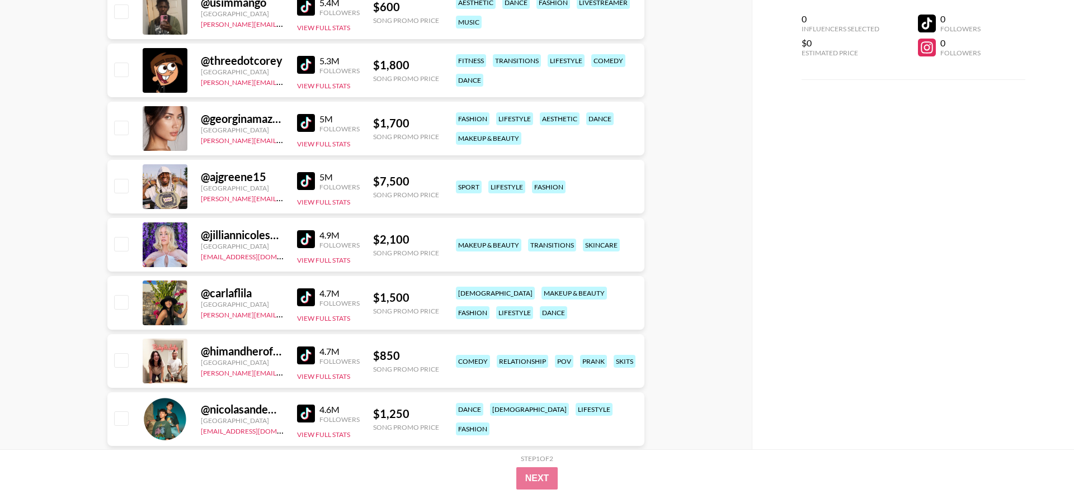  I want to click on div: @ carlaflila, so click(242, 293).